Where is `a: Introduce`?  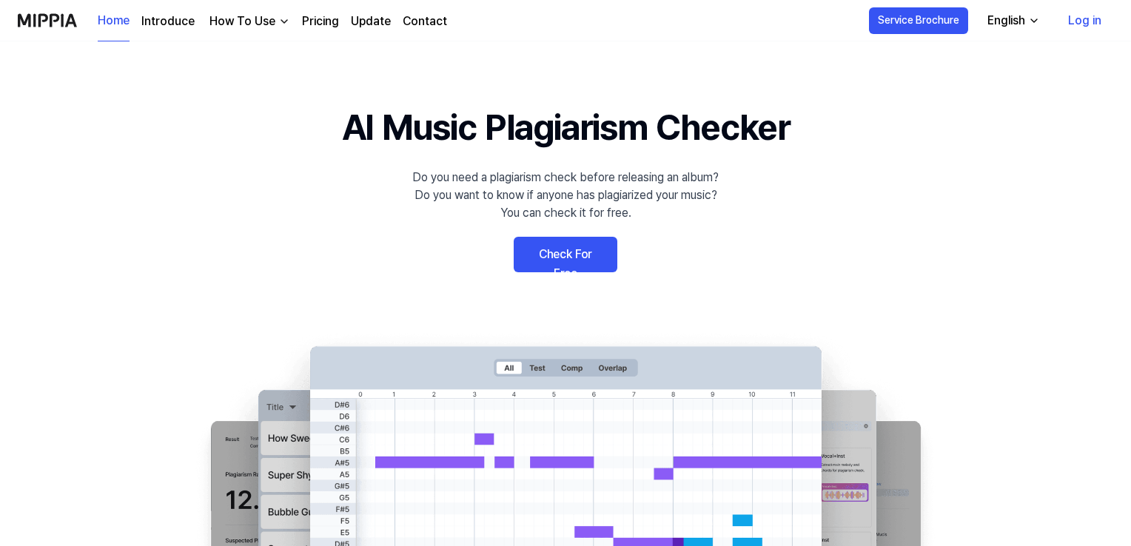 a: Introduce is located at coordinates (168, 21).